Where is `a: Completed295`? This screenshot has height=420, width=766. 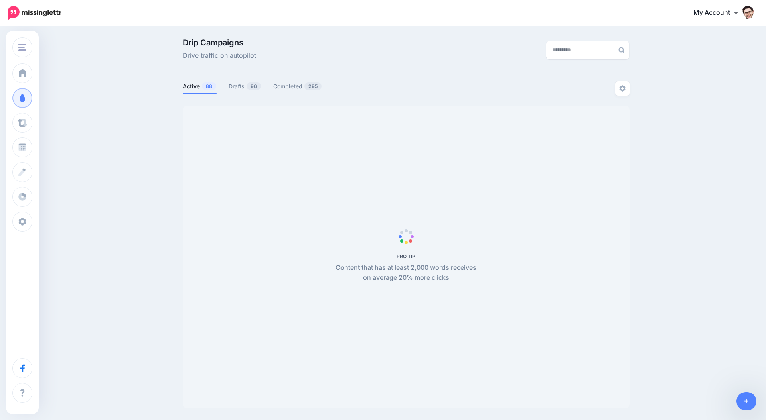 a: Completed295 is located at coordinates (298, 87).